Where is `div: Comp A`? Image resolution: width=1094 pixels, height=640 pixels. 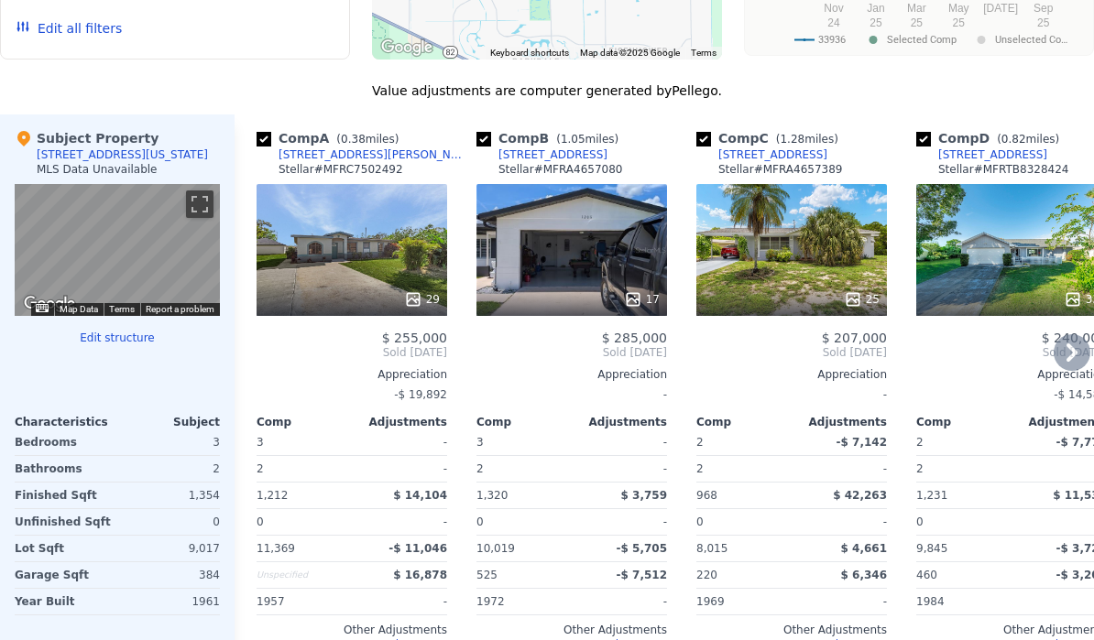 div: Comp A is located at coordinates (331, 138).